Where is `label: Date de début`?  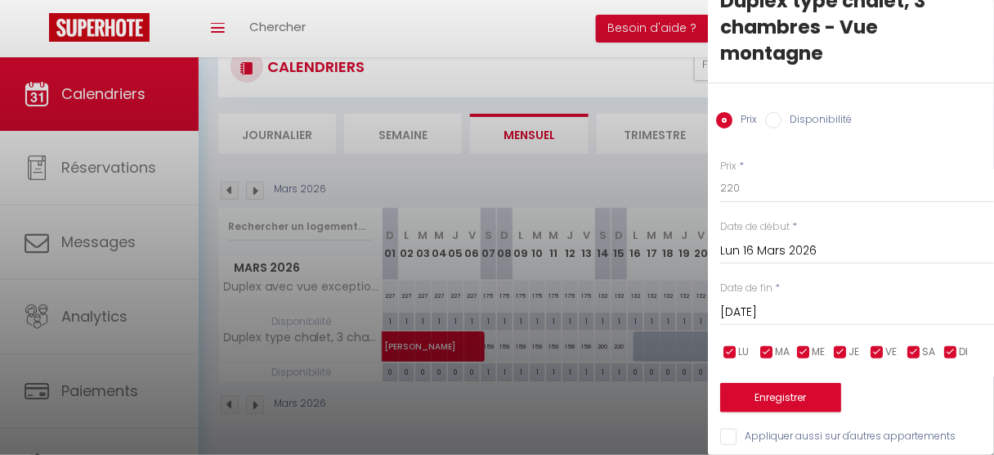 label: Date de début is located at coordinates (755, 226).